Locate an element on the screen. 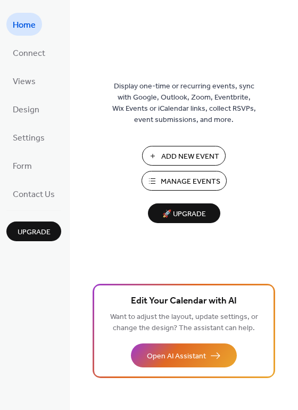  a: Form is located at coordinates (22, 165).